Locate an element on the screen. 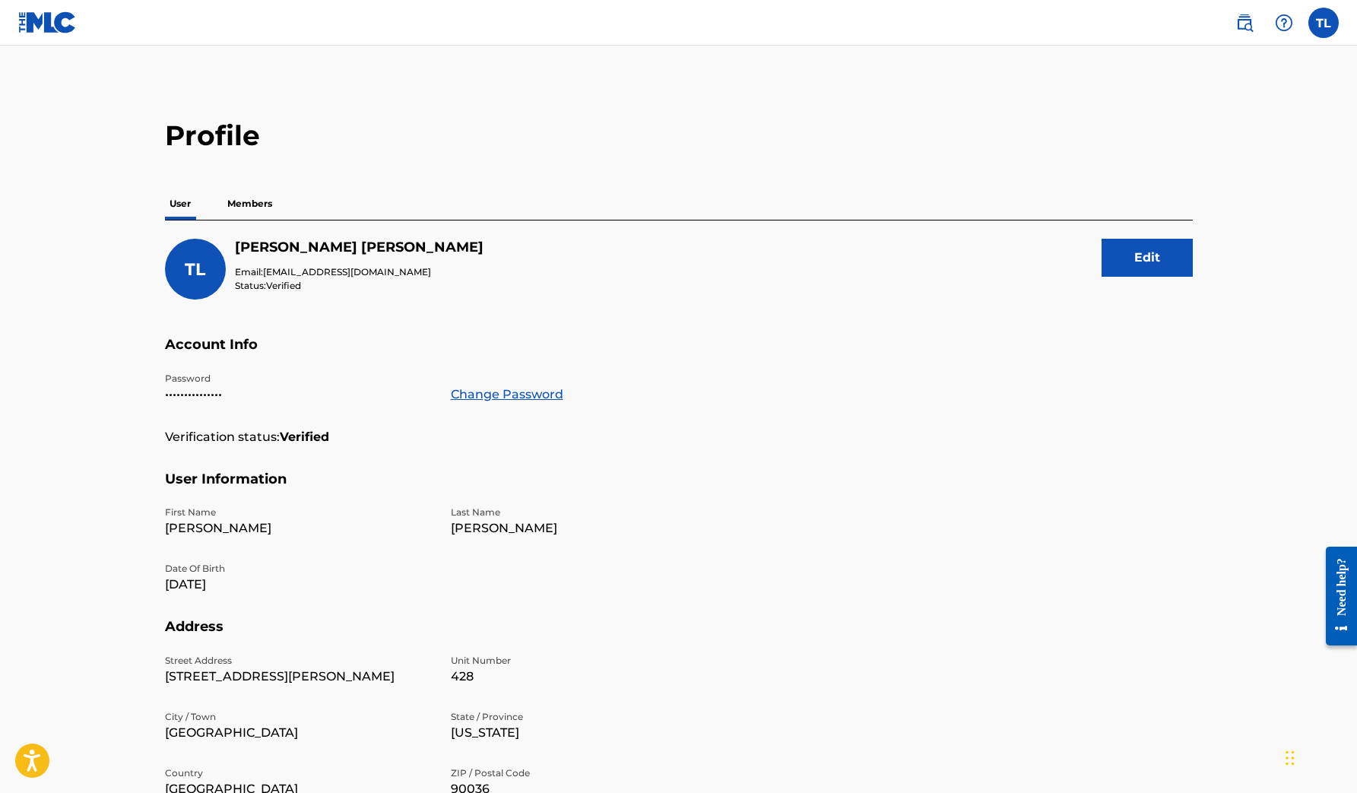 This screenshot has height=793, width=1357. p: User is located at coordinates (180, 204).